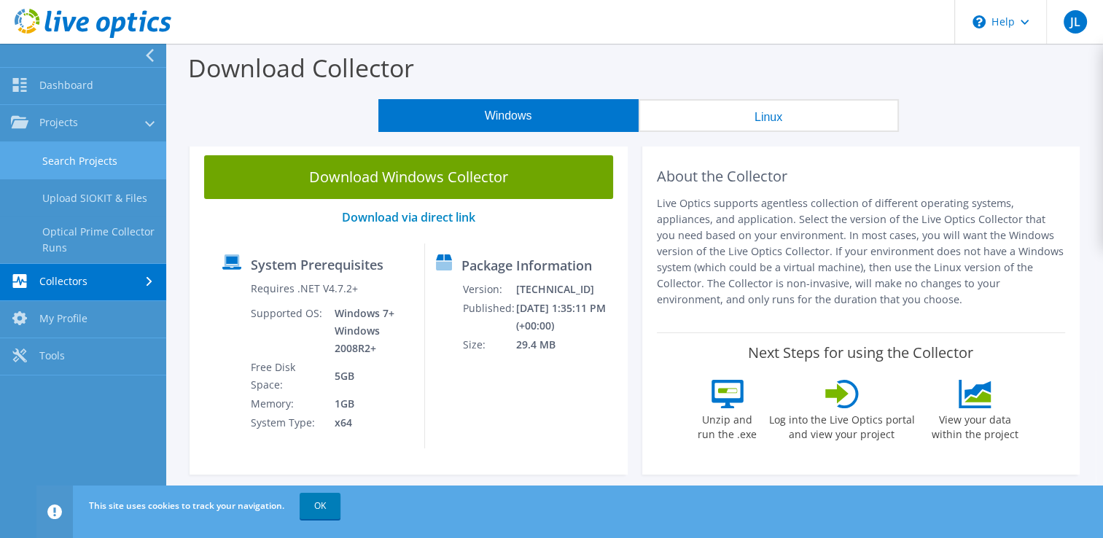 The width and height of the screenshot is (1103, 538). Describe the element at coordinates (861, 176) in the screenshot. I see `h2: About the Collector` at that location.